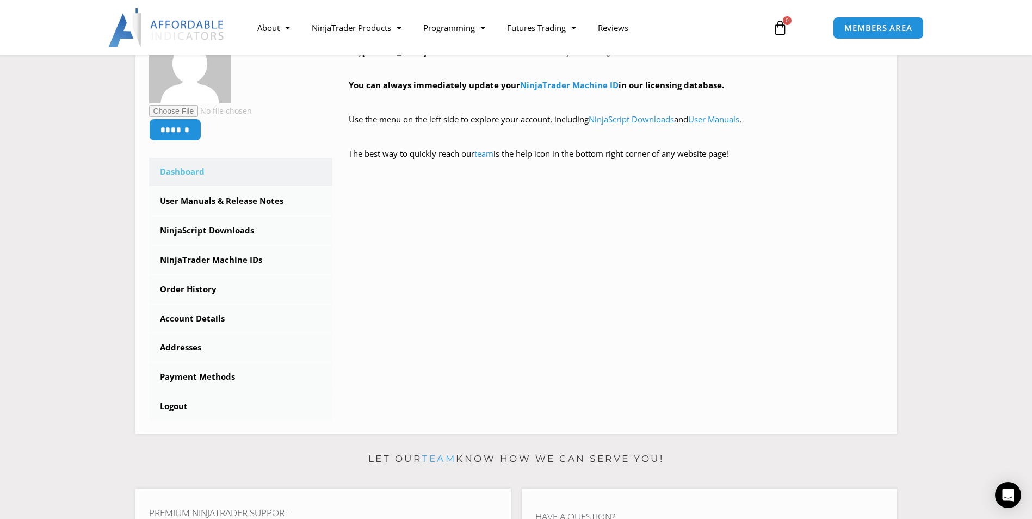 Image resolution: width=1032 pixels, height=519 pixels. I want to click on a: User Manuals, so click(714, 119).